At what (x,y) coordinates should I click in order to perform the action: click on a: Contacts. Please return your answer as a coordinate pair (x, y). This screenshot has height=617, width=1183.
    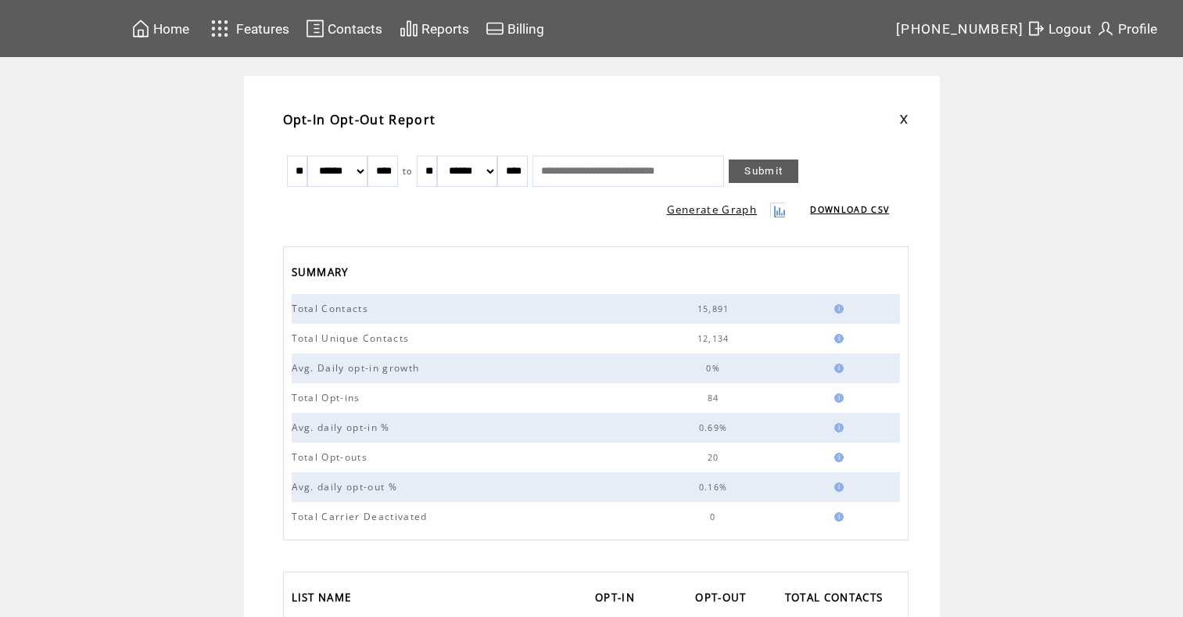
    Looking at the image, I should click on (344, 28).